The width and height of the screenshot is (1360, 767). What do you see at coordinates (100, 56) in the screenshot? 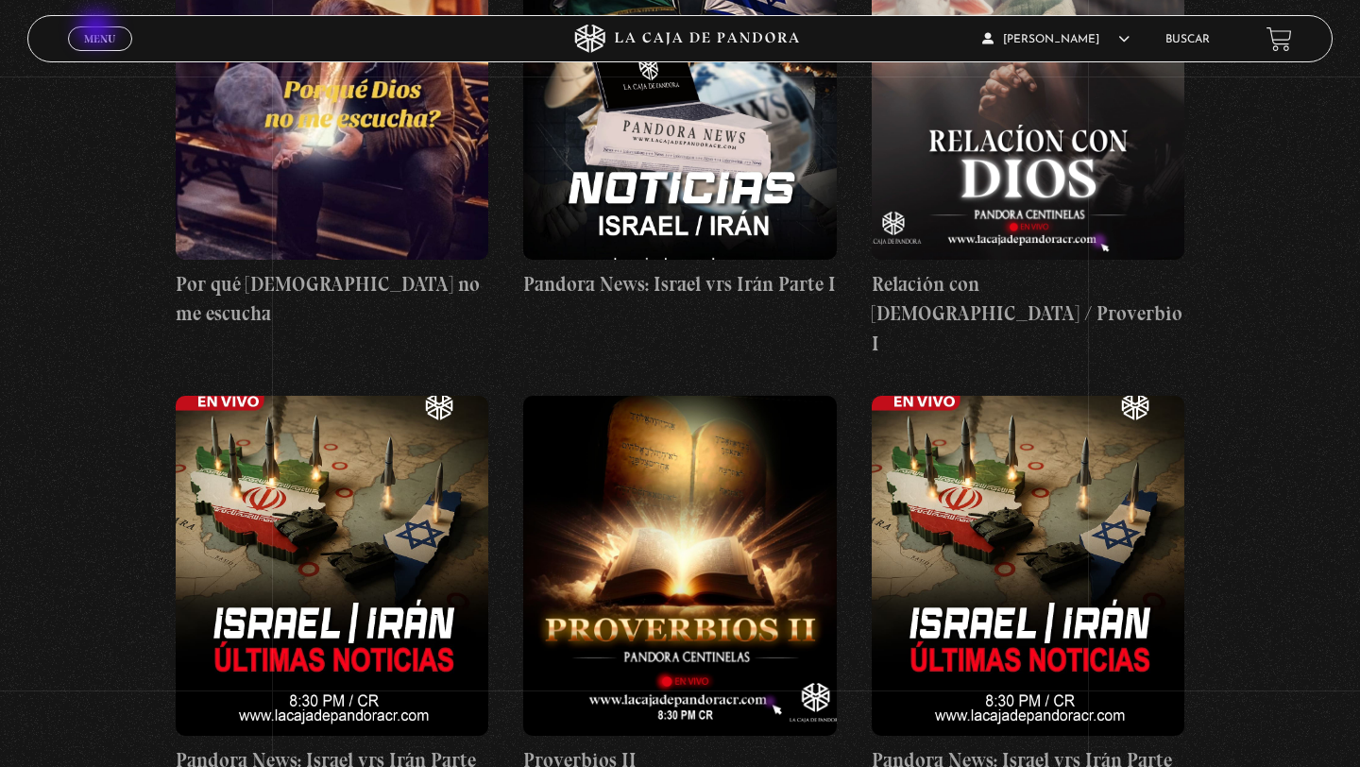
I see `span: Cerrar` at bounding box center [100, 56].